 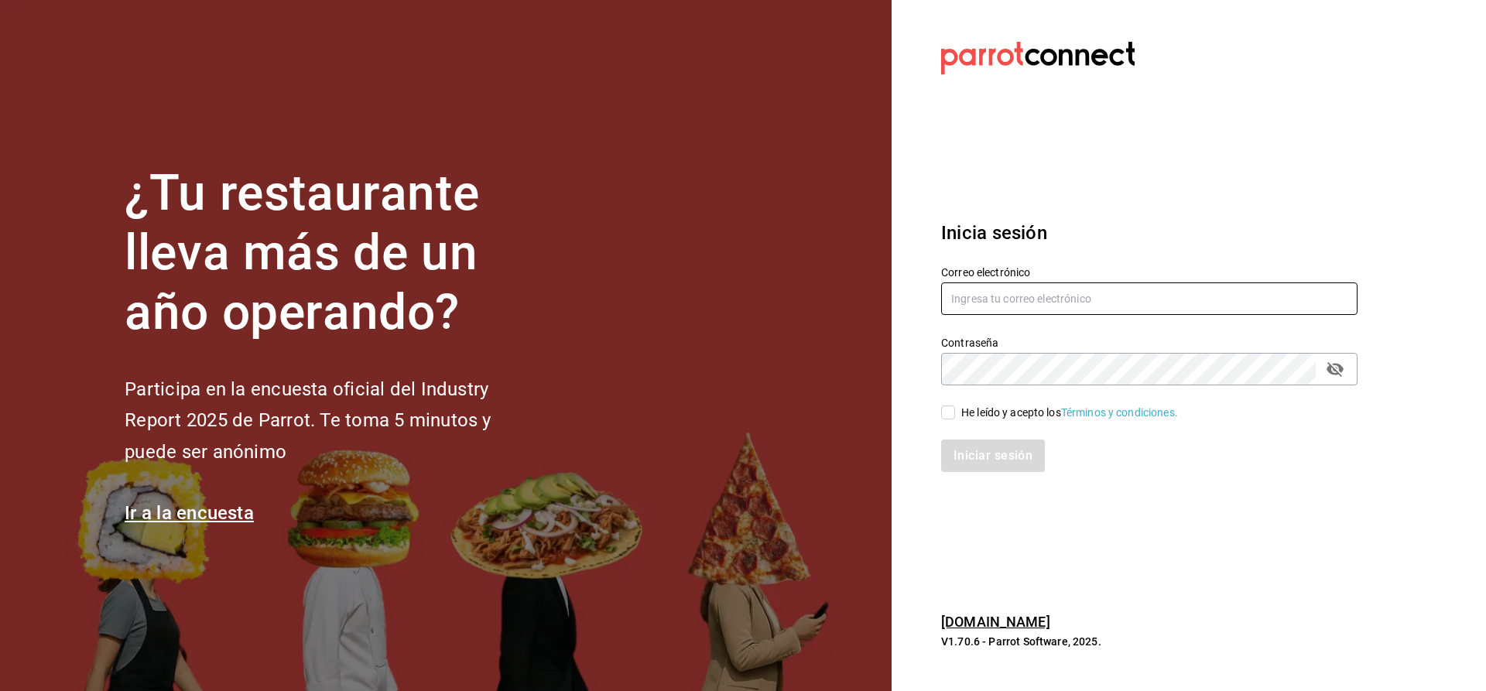 I want to click on input: Ingresa tu correo electrónico, so click(x=1149, y=299).